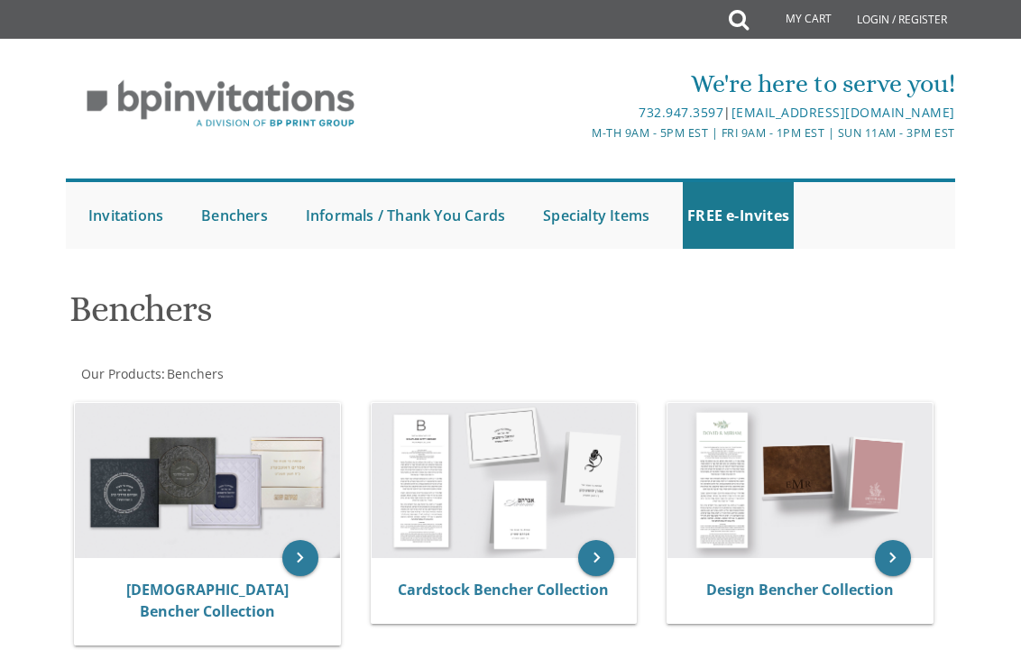  I want to click on a: My Cart, so click(795, 20).